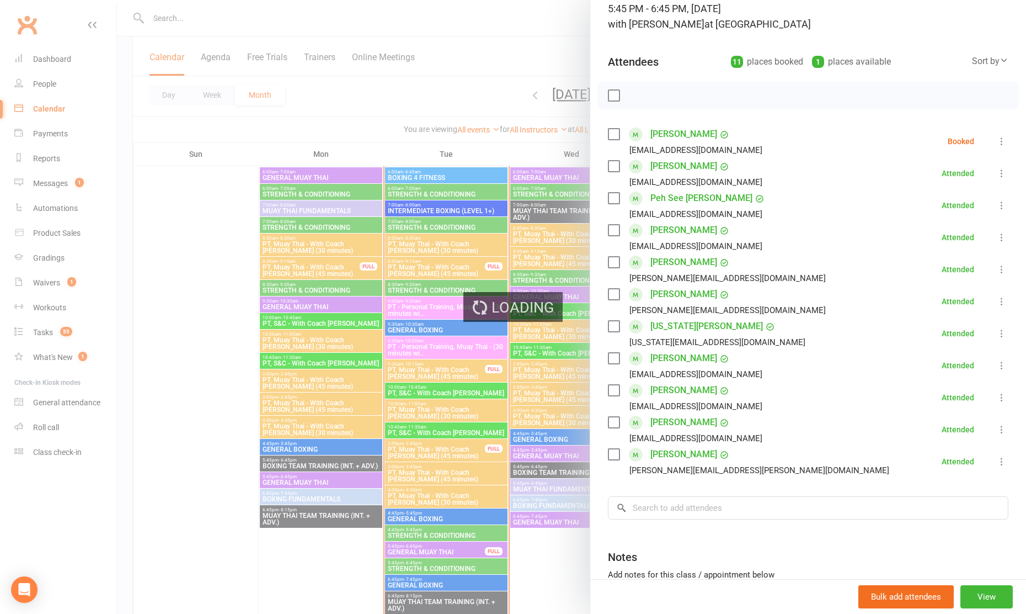  Describe the element at coordinates (818, 62) in the screenshot. I see `div: 1` at that location.